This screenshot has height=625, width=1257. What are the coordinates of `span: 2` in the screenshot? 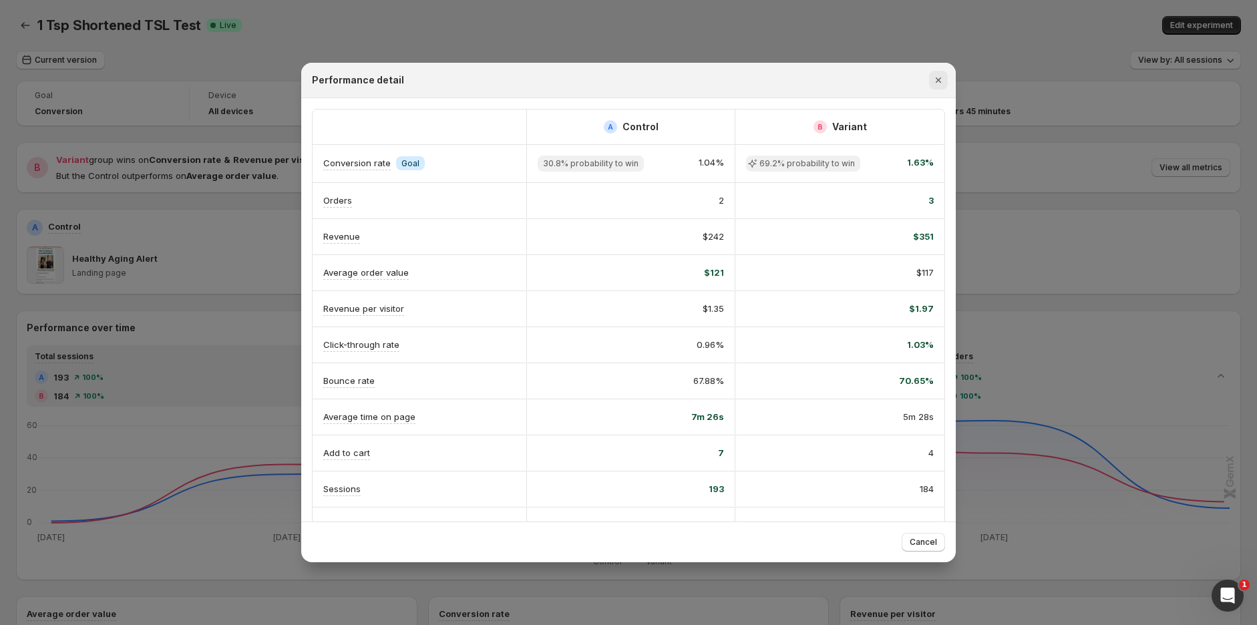 It's located at (722, 200).